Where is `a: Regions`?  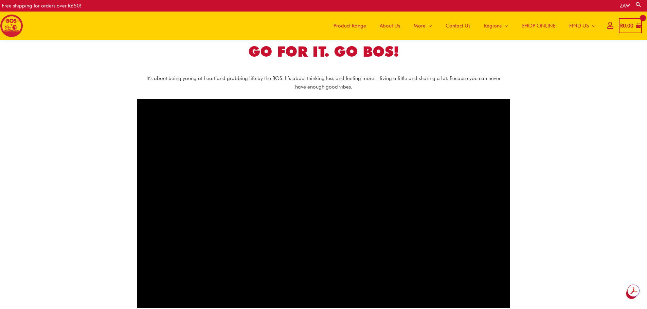
a: Regions is located at coordinates (496, 25).